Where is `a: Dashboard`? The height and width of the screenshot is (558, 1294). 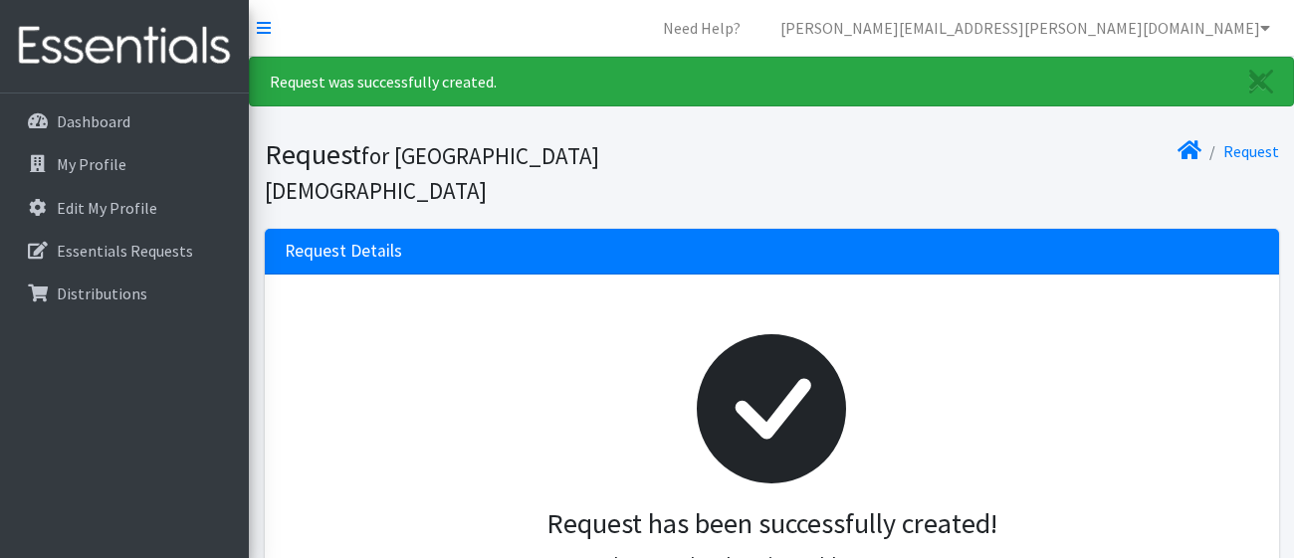 a: Dashboard is located at coordinates (124, 121).